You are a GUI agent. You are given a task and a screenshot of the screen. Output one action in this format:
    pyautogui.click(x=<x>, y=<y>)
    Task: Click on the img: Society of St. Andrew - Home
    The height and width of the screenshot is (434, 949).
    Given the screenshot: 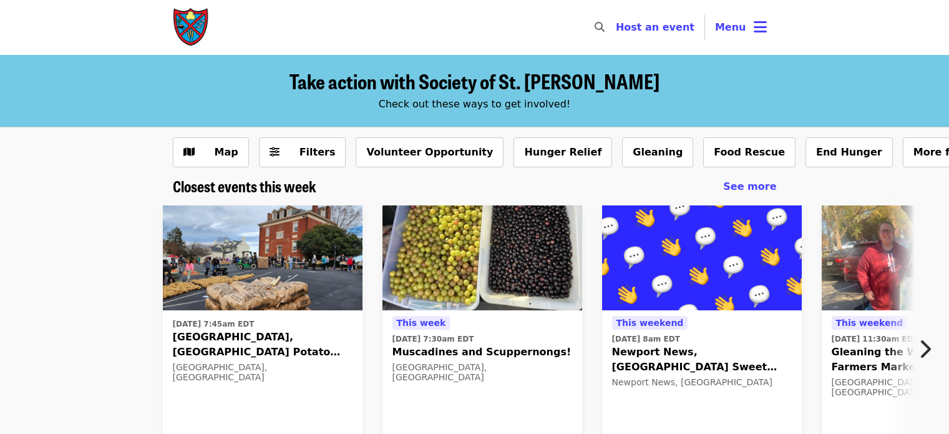 What is the action you would take?
    pyautogui.click(x=192, y=27)
    